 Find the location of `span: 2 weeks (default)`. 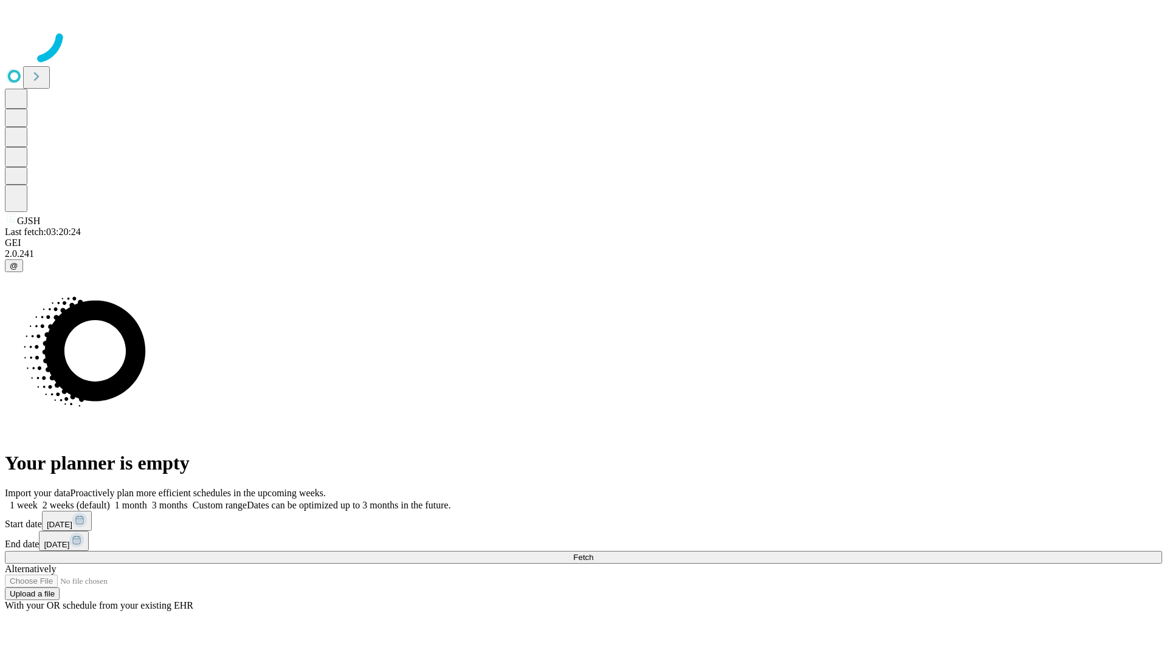

span: 2 weeks (default) is located at coordinates (76, 505).